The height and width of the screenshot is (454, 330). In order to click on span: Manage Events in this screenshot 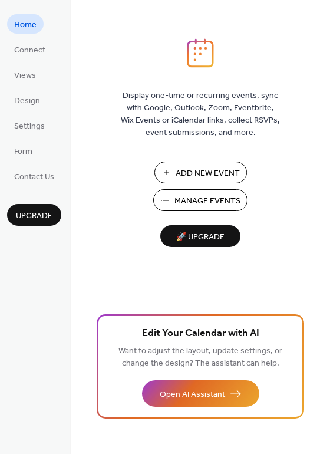, I will do `click(208, 201)`.